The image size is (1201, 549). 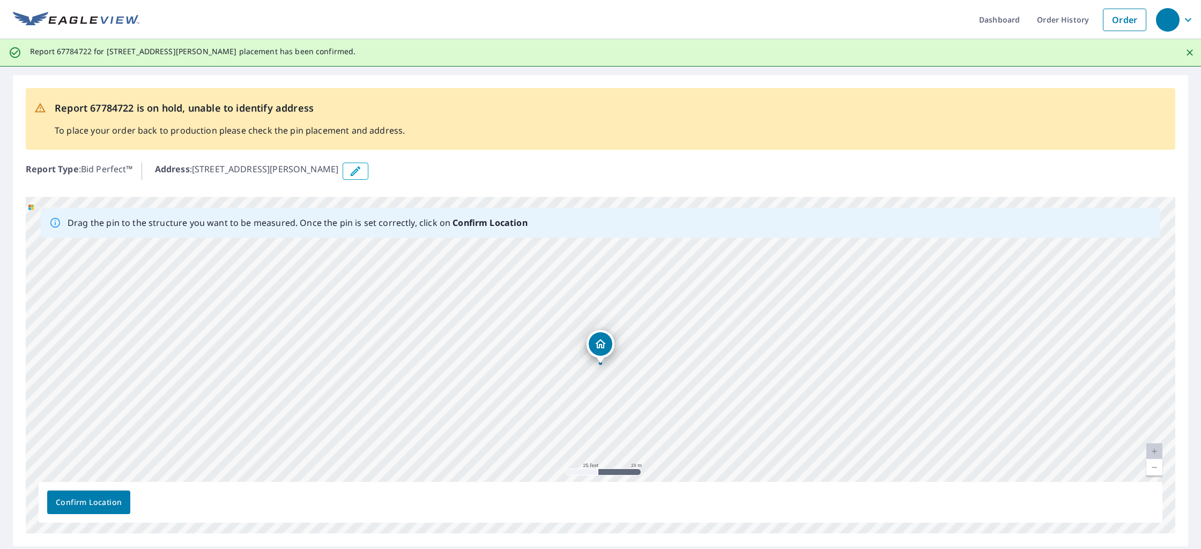 What do you see at coordinates (298, 223) in the screenshot?
I see `p: Drag the pin to the structure you want to be measured. Once the pin is set correctly, click on` at bounding box center [298, 223].